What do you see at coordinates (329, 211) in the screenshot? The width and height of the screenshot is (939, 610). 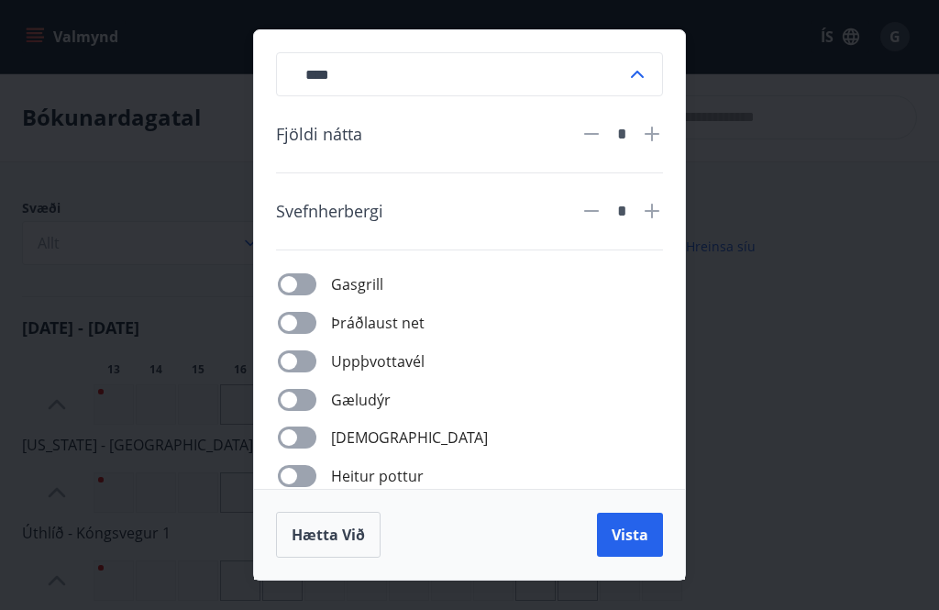 I see `span: Svefnherbergi` at bounding box center [329, 211].